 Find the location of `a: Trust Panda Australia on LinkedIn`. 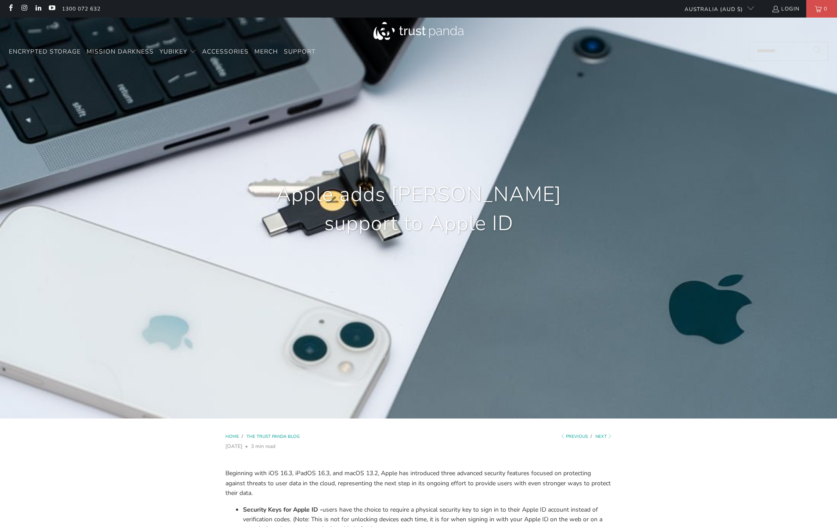

a: Trust Panda Australia on LinkedIn is located at coordinates (38, 9).